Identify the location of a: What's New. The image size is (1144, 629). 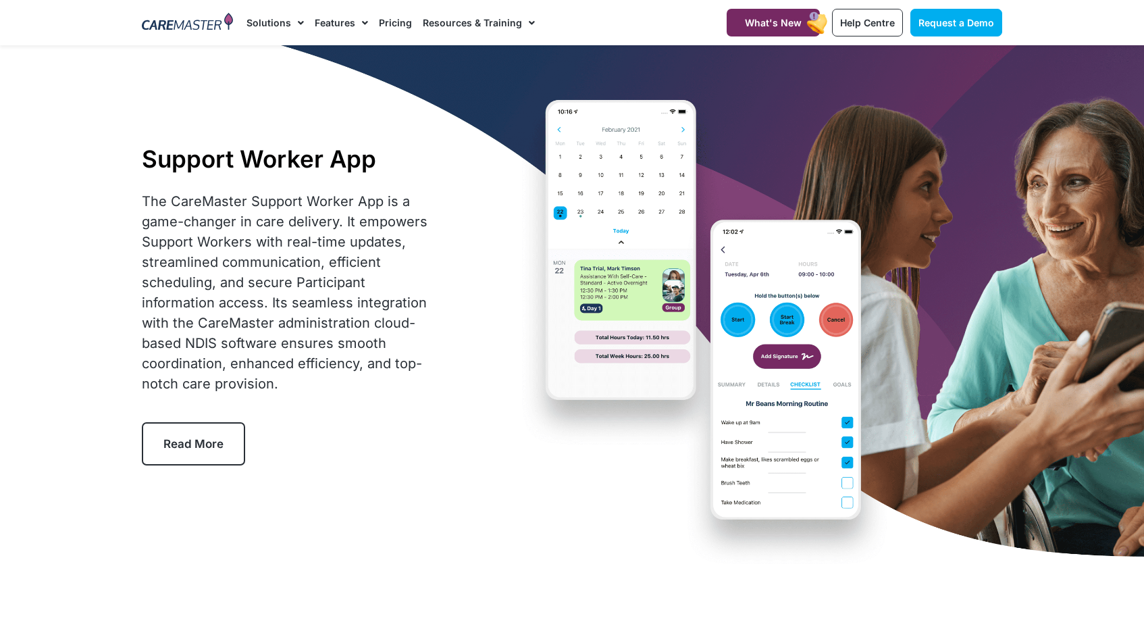
(773, 22).